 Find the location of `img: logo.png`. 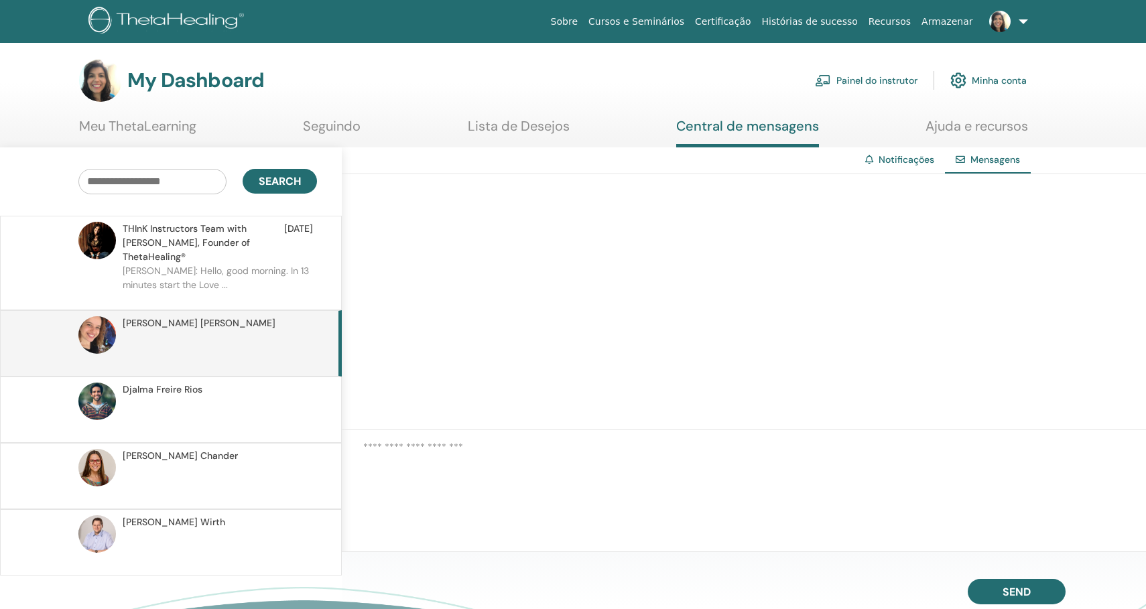

img: logo.png is located at coordinates (168, 21).